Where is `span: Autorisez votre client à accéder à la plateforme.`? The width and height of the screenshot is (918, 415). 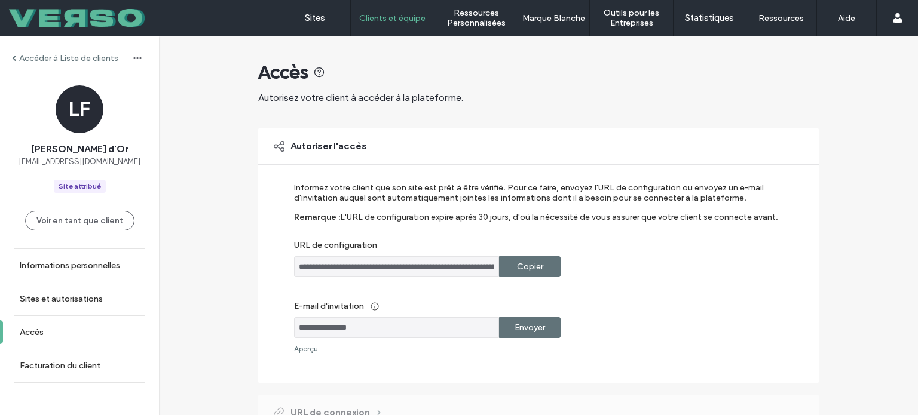 span: Autorisez votre client à accéder à la plateforme. is located at coordinates (360, 97).